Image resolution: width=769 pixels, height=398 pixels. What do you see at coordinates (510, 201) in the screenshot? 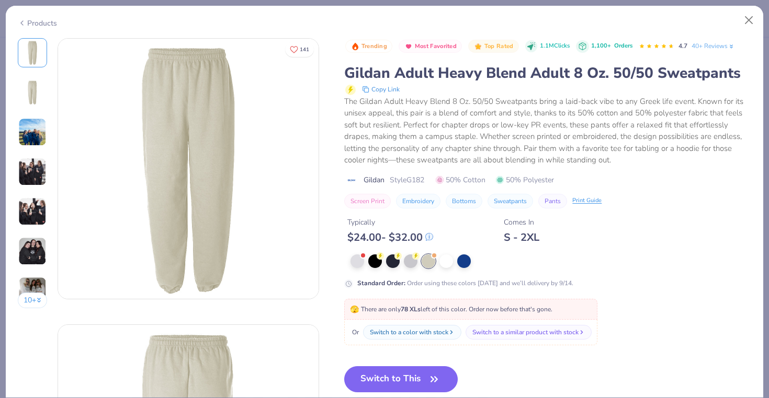
I see `button: Sweatpants` at bounding box center [510, 201].